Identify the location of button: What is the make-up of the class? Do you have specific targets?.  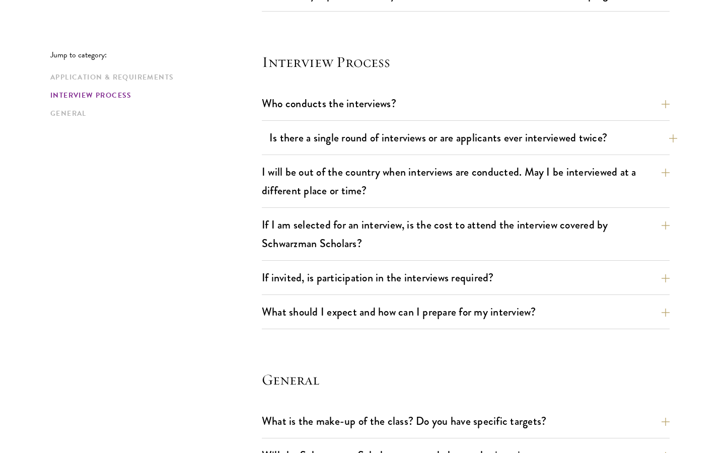
(465, 421).